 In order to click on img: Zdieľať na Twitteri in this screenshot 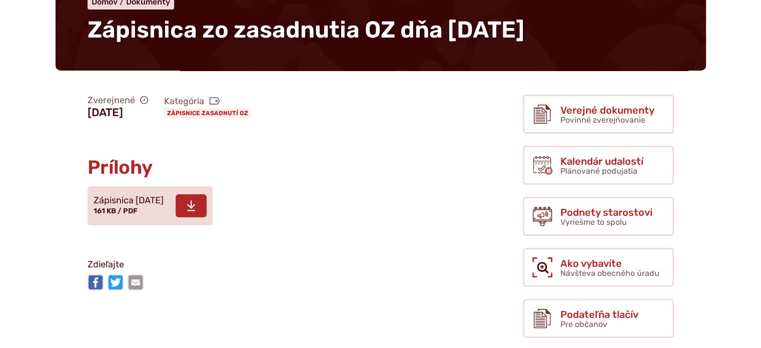, I will do `click(116, 282)`.